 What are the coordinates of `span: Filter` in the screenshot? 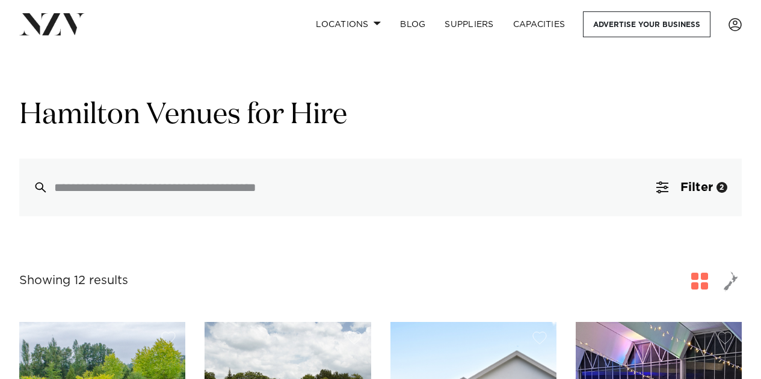 It's located at (696, 188).